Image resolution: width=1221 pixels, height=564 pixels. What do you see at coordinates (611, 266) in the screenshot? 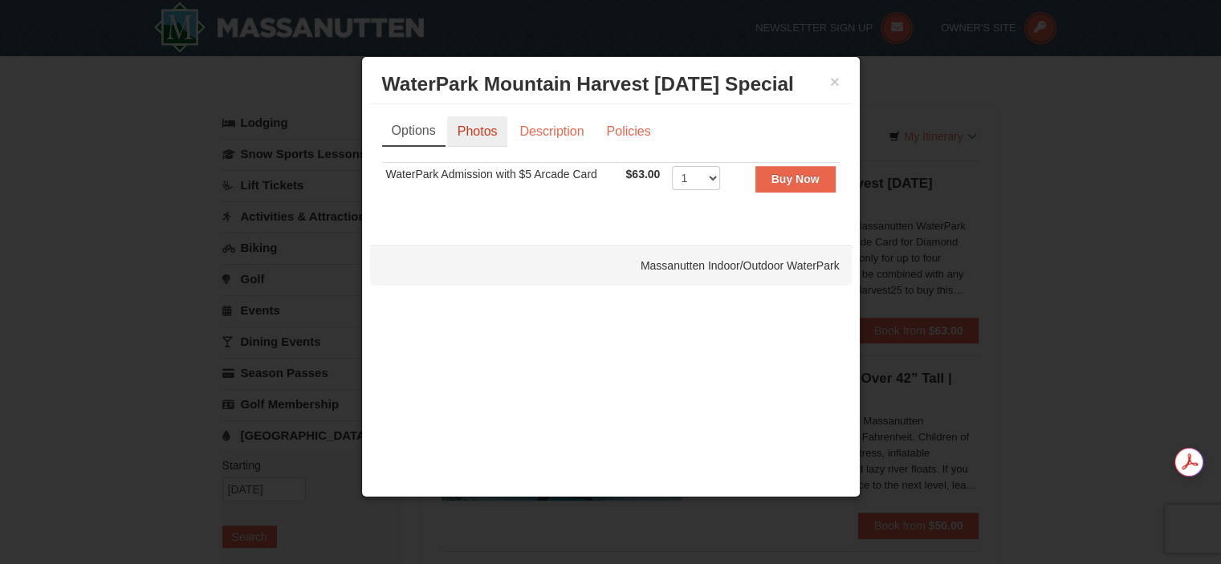
I see `div: Massanutten Indoor/Outdoor WaterPark` at bounding box center [611, 266].